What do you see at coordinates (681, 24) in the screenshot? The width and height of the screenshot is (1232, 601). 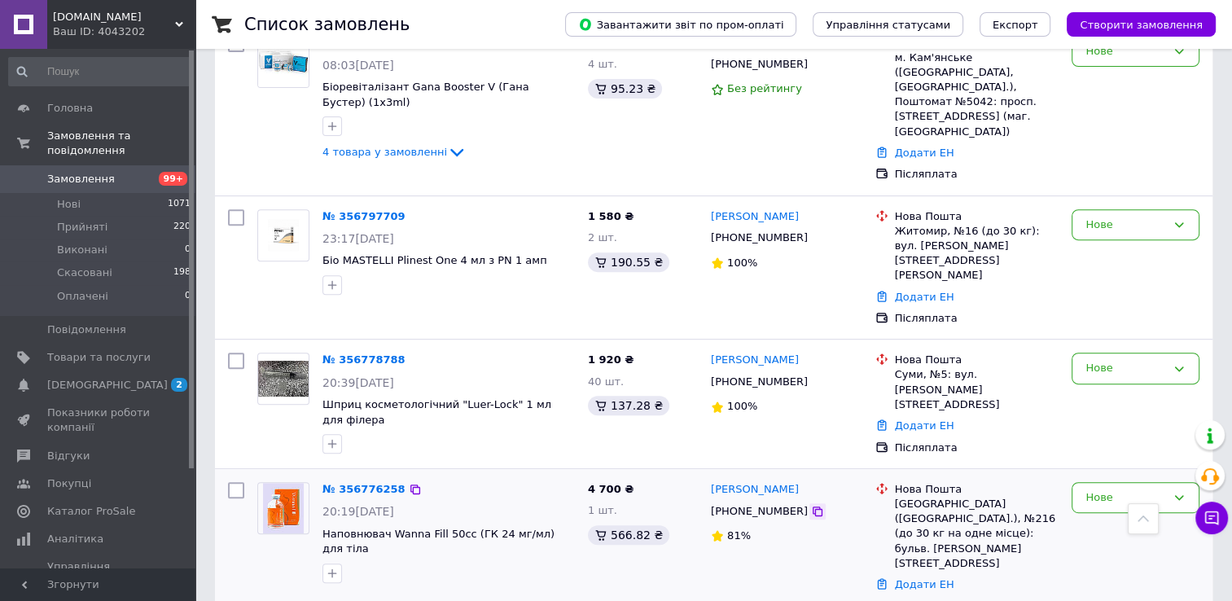 I see `span: Завантажити звіт по пром-оплаті` at bounding box center [681, 24].